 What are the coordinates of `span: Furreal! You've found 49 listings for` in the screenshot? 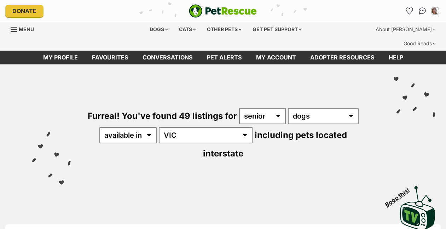 It's located at (162, 116).